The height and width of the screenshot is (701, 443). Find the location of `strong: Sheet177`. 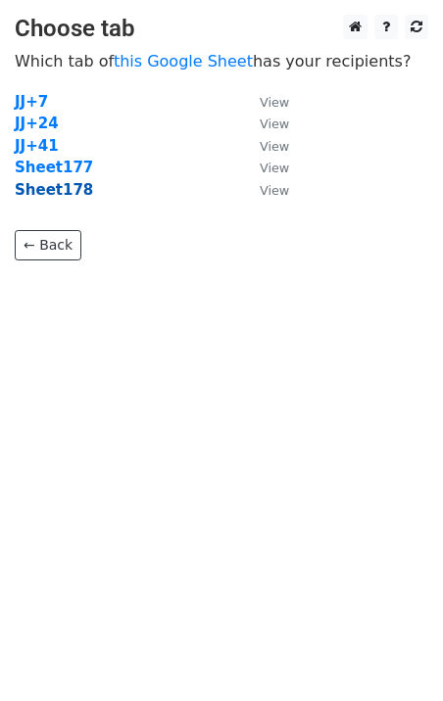

strong: Sheet177 is located at coordinates (54, 168).